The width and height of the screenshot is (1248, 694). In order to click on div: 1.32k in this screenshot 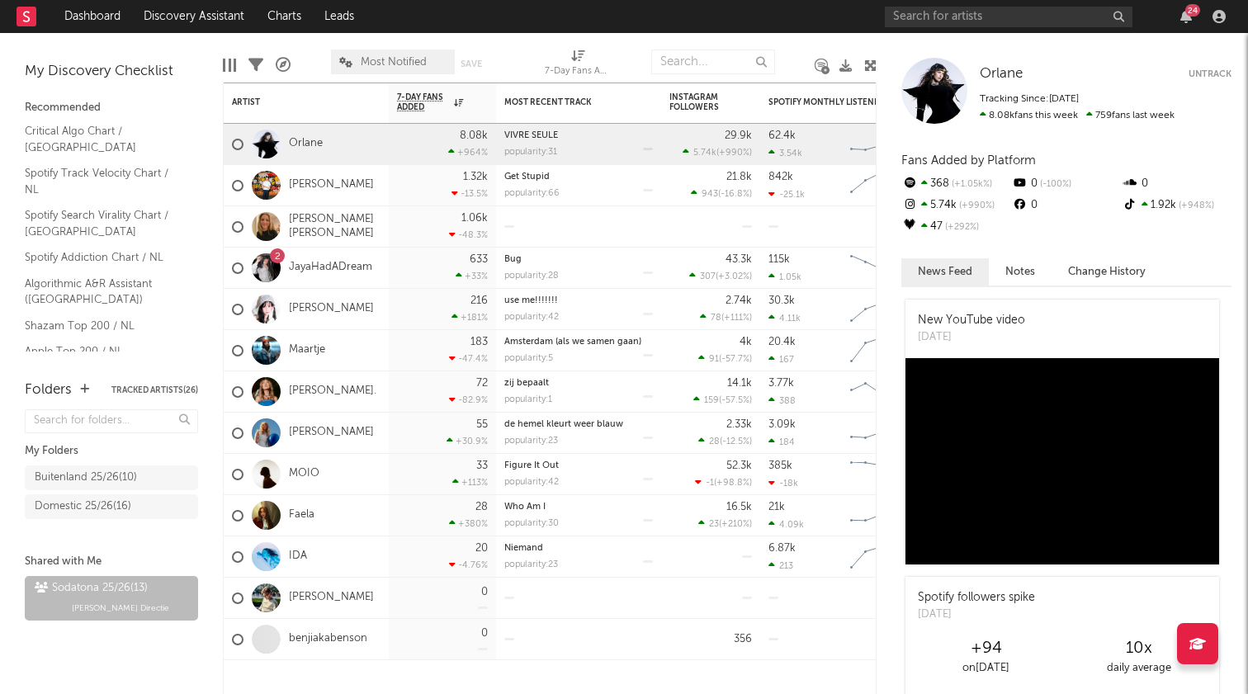, I will do `click(475, 177)`.